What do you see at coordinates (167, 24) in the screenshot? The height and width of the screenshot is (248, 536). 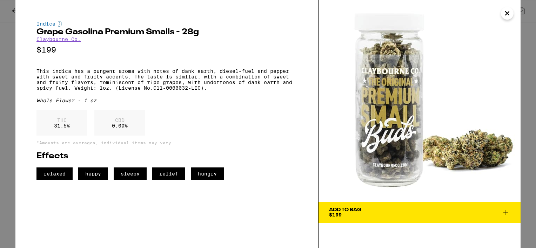 I see `div: Indica` at bounding box center [167, 24].